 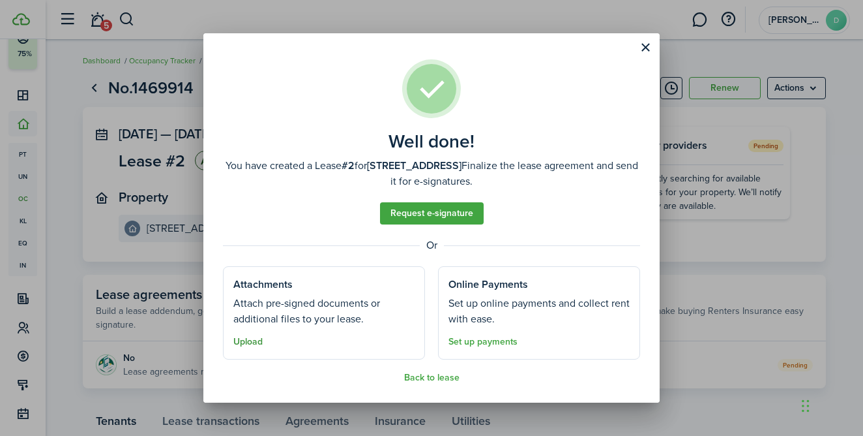 I want to click on well-done-separator: Or, so click(x=432, y=245).